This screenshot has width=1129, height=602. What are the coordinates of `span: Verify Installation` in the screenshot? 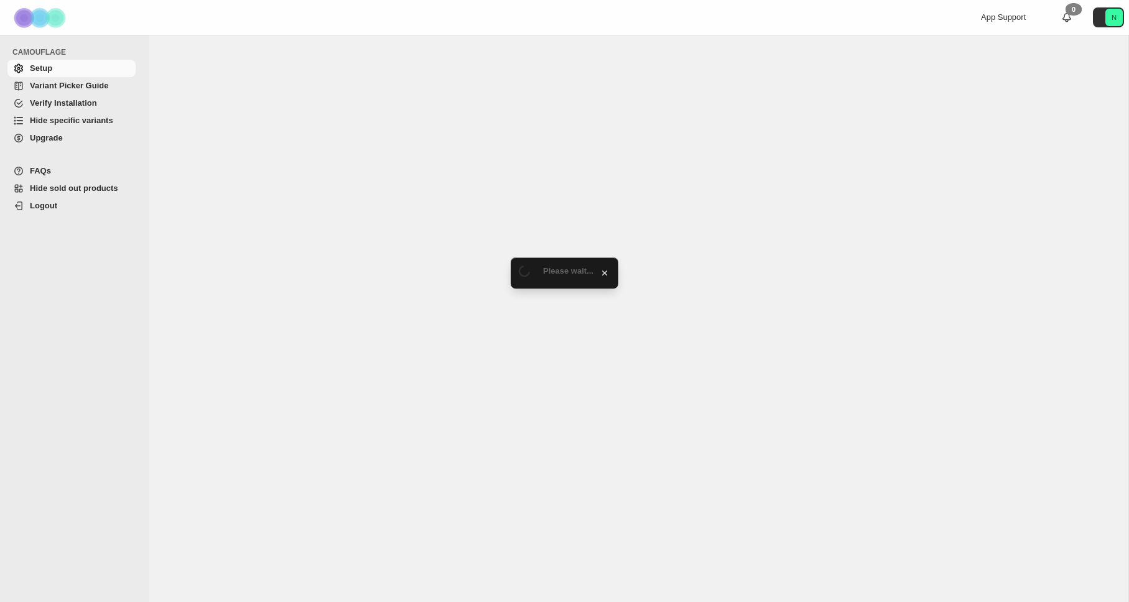 It's located at (63, 103).